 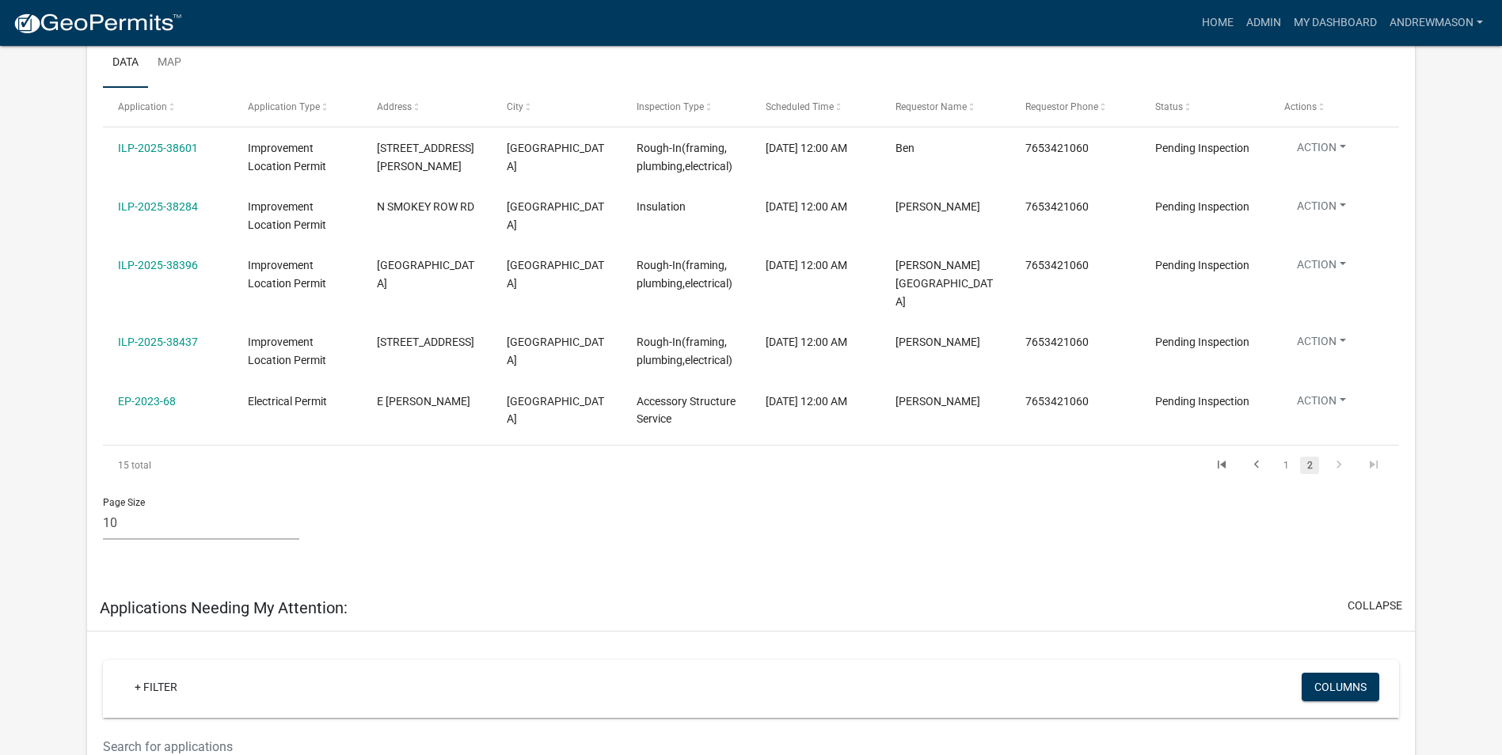 What do you see at coordinates (1075, 107) in the screenshot?
I see `datatable-header-cell: Requestor Phone` at bounding box center [1075, 107].